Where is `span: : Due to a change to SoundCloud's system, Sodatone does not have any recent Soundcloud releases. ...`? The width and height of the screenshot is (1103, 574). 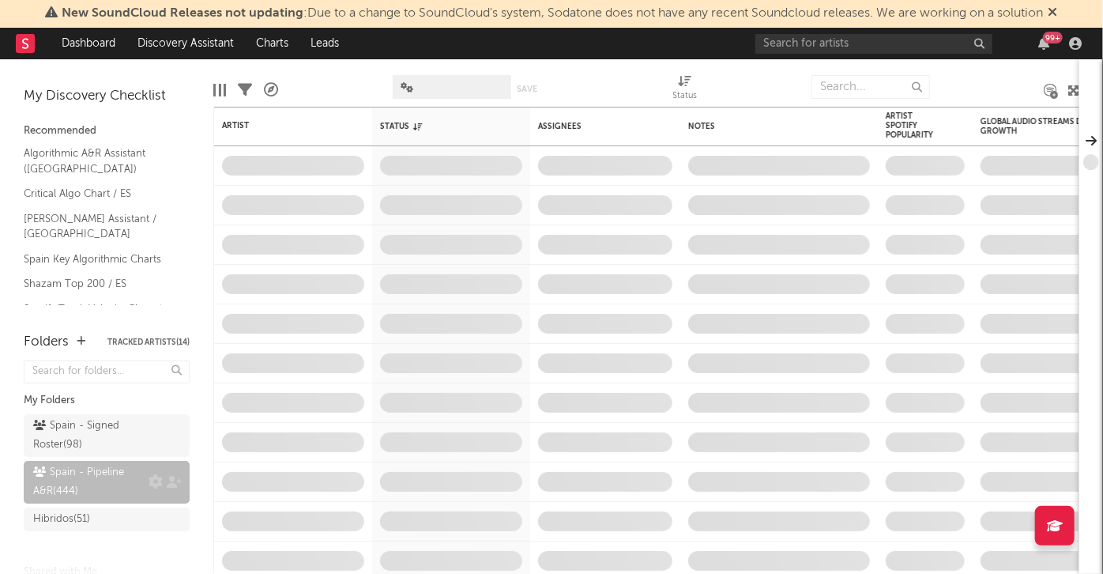 span: : Due to a change to SoundCloud's system, Sodatone does not have any recent Soundcloud releases. ... is located at coordinates (553, 13).